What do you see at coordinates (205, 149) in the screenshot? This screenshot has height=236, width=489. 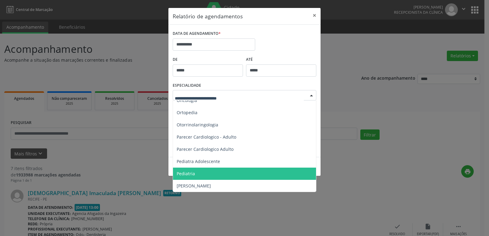 I see `span: Parecer Cardiologico Adulto` at bounding box center [205, 149].